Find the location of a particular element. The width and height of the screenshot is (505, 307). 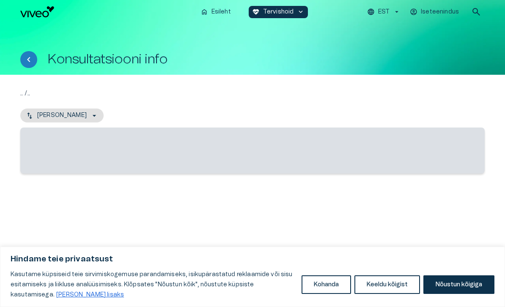

span: search is located at coordinates (476, 12).